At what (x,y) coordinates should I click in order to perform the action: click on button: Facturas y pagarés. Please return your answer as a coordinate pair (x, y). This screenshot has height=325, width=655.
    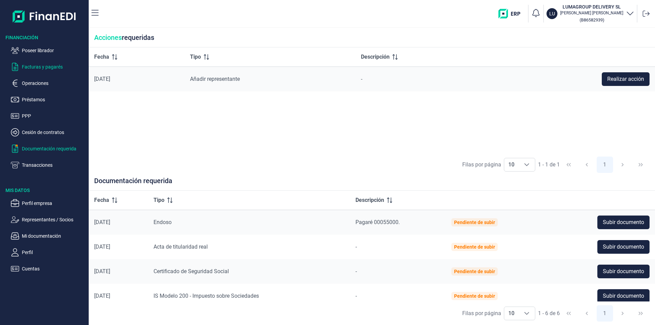
    Looking at the image, I should click on (48, 67).